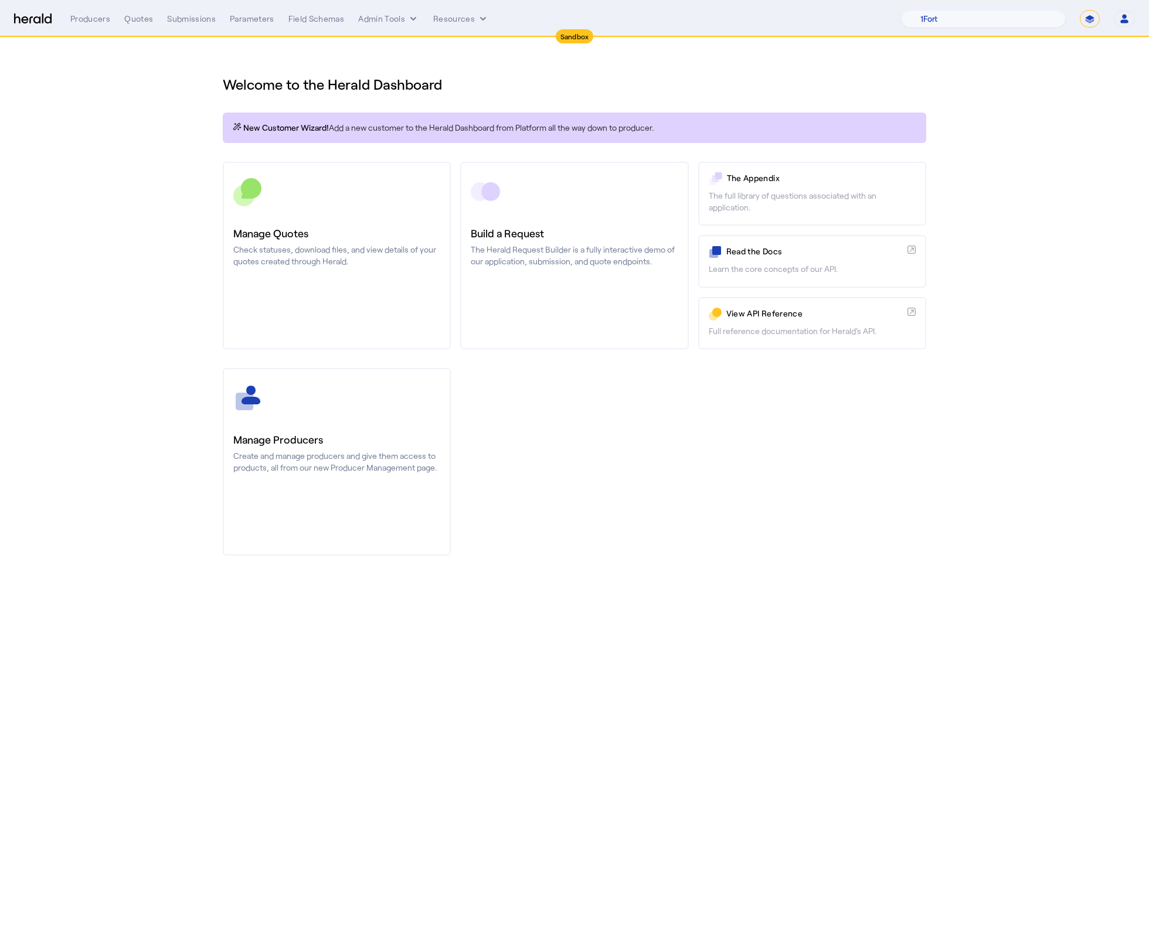 The width and height of the screenshot is (1149, 947). What do you see at coordinates (90, 19) in the screenshot?
I see `div: Producers` at bounding box center [90, 19].